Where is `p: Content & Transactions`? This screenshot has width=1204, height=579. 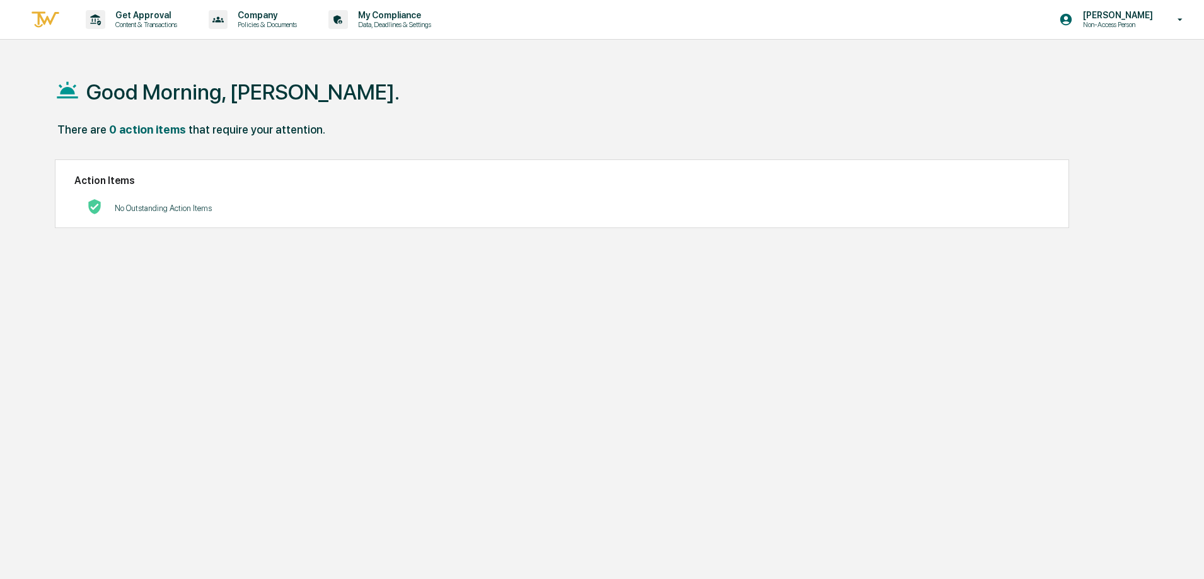 p: Content & Transactions is located at coordinates (144, 25).